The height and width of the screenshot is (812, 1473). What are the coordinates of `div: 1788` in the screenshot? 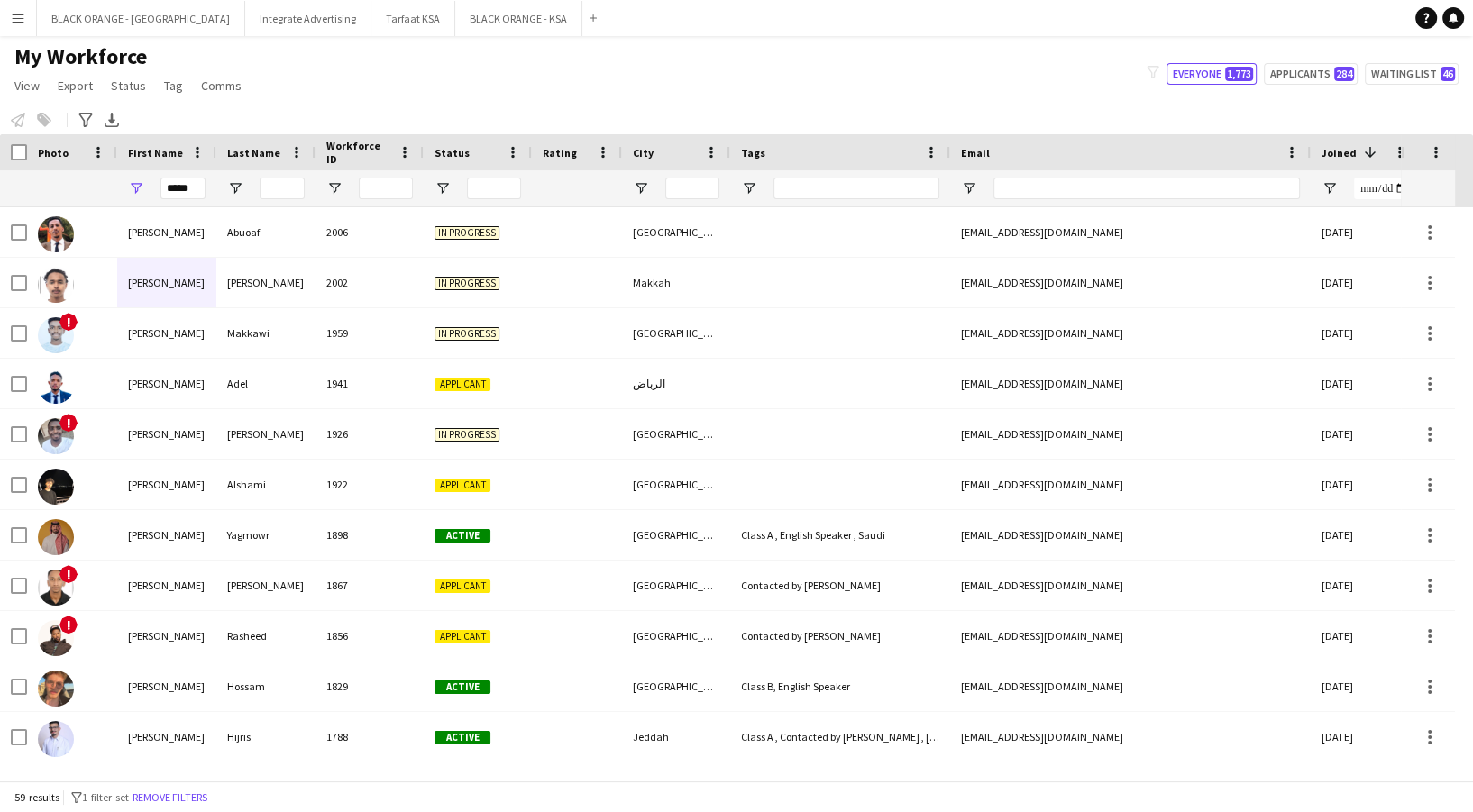 It's located at (370, 736).